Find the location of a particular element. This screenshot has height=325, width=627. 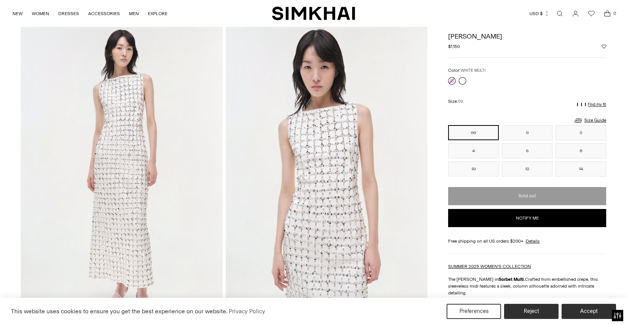

a: Privacy Policy (opens in a new tab) is located at coordinates (247, 312).